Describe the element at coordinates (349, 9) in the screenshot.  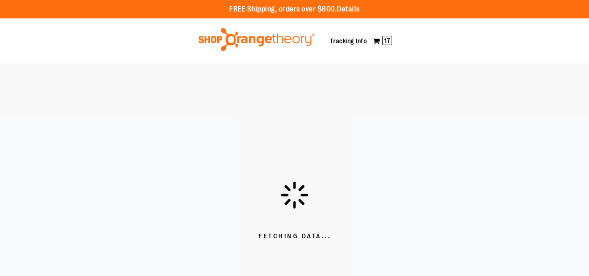
I see `a: Details` at that location.